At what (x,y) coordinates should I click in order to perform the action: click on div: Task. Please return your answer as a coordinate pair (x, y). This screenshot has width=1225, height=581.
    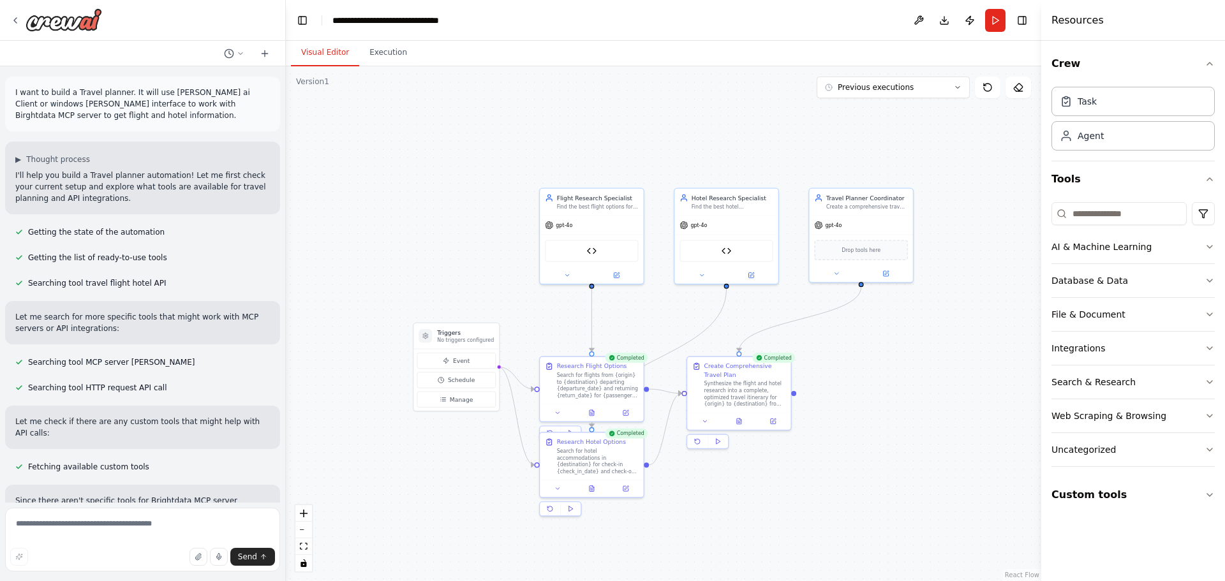
    Looking at the image, I should click on (1087, 101).